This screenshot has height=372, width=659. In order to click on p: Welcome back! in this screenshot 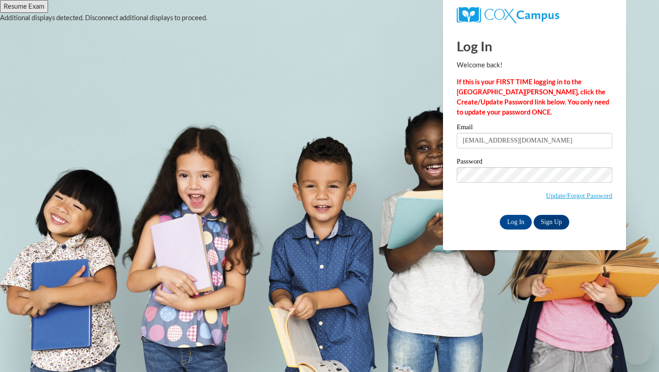, I will do `click(535, 65)`.